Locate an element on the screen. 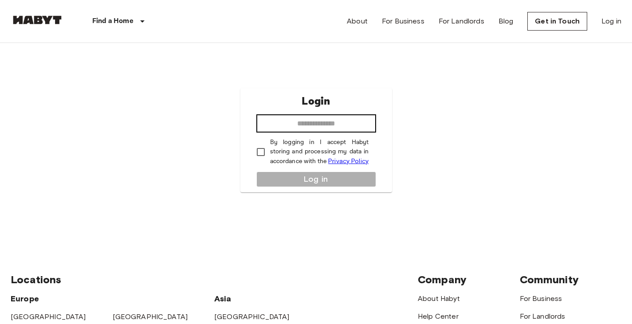 This screenshot has height=324, width=632. a: Log in is located at coordinates (611, 21).